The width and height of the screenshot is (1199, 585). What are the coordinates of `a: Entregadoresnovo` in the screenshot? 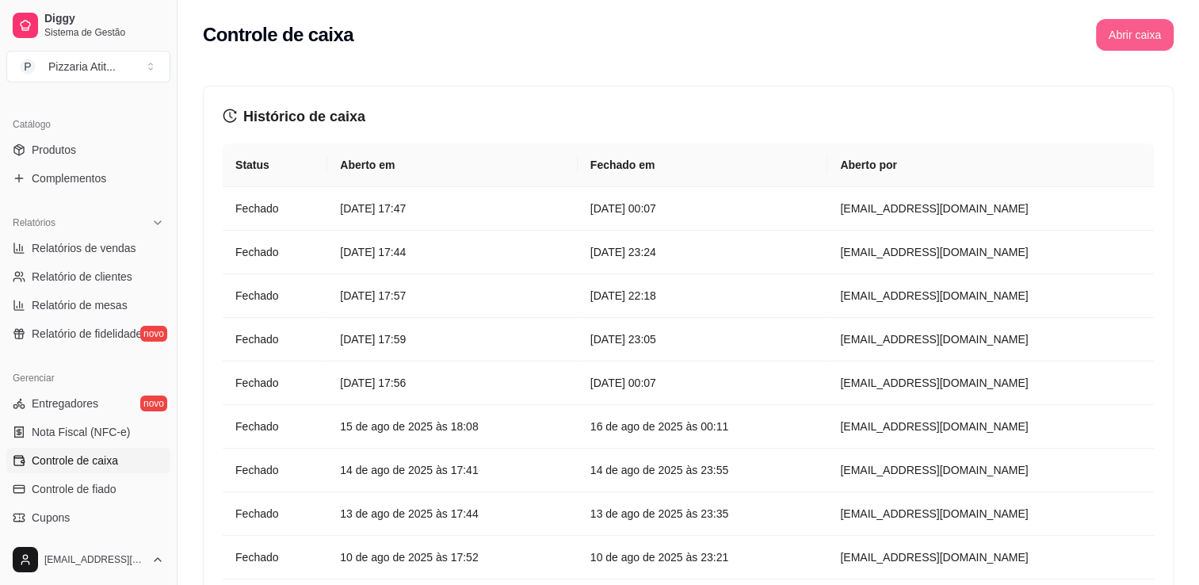 It's located at (88, 403).